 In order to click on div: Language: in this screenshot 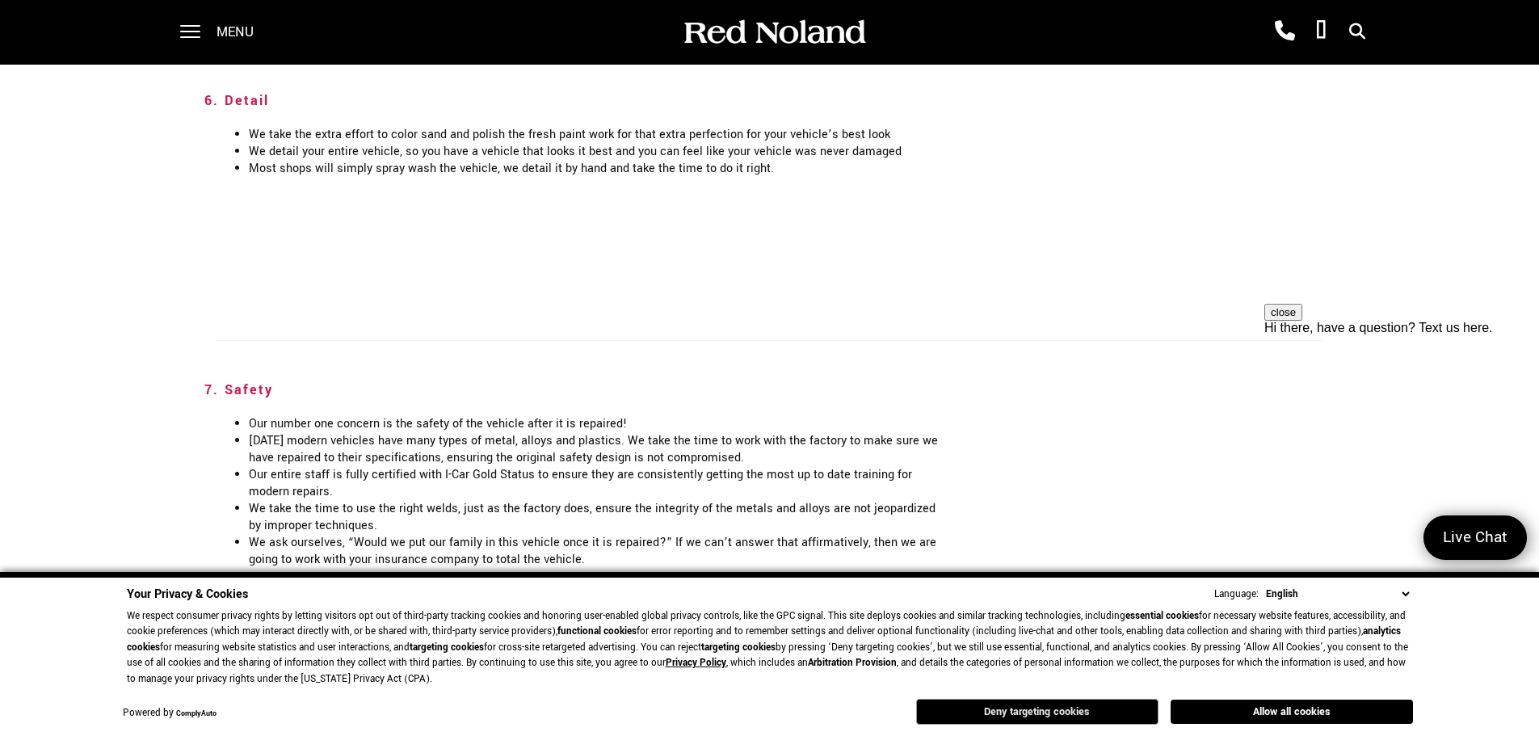, I will do `click(1236, 594)`.